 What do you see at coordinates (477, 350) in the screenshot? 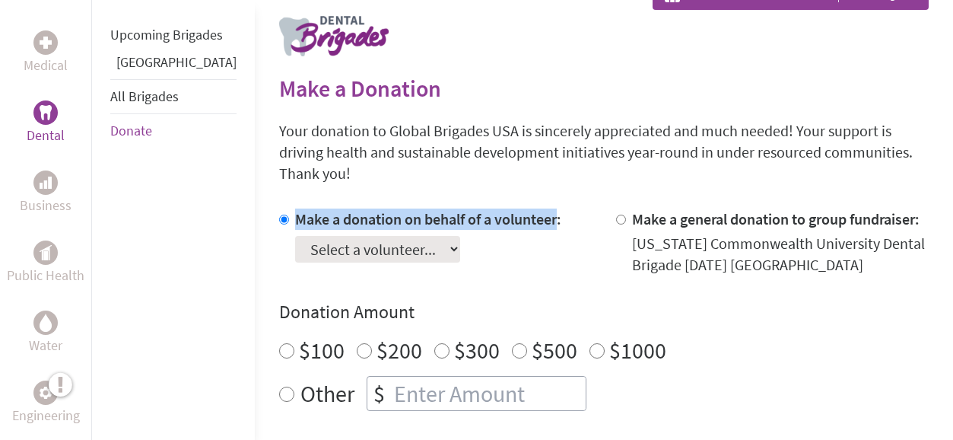
I see `label: $300` at bounding box center [477, 350].